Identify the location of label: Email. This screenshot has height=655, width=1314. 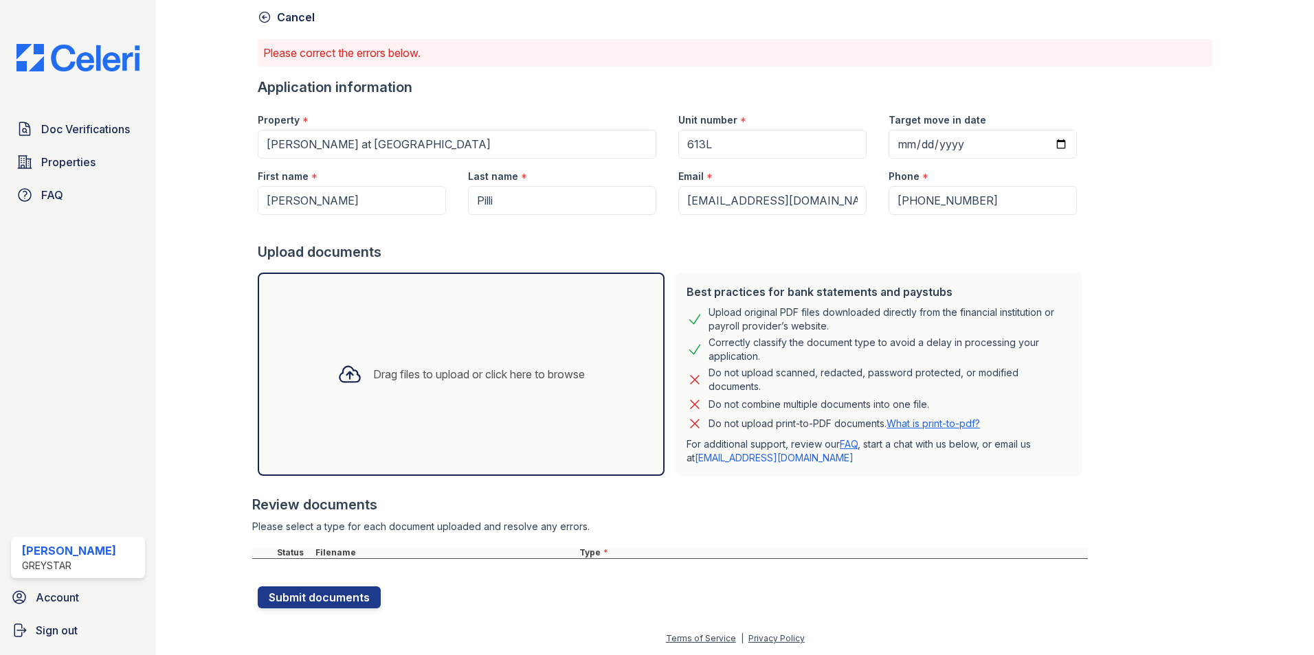
(690, 177).